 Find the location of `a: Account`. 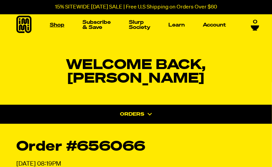

a: Account is located at coordinates (214, 25).